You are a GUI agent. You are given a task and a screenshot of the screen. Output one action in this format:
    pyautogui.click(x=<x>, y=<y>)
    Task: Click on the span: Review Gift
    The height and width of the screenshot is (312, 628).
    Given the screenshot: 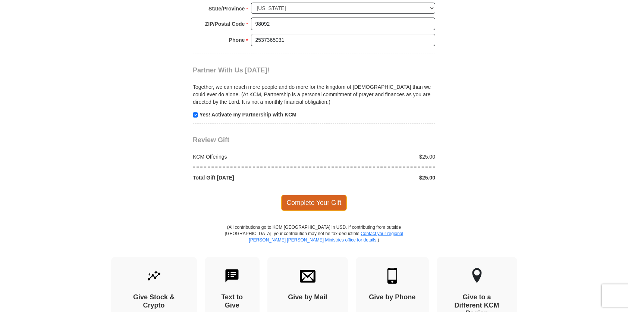 What is the action you would take?
    pyautogui.click(x=211, y=140)
    